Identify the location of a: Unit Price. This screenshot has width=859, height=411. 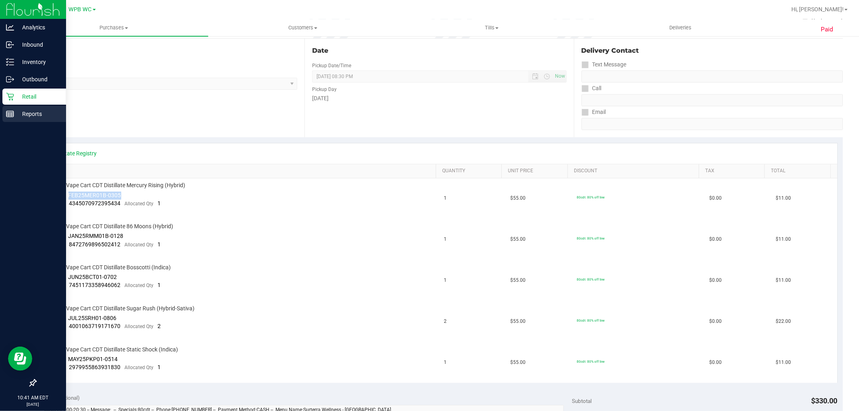
(536, 171).